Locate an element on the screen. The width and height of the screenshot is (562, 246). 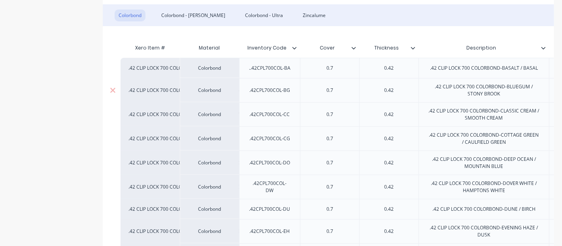
div: Colorbond - Ultra is located at coordinates (264, 15).